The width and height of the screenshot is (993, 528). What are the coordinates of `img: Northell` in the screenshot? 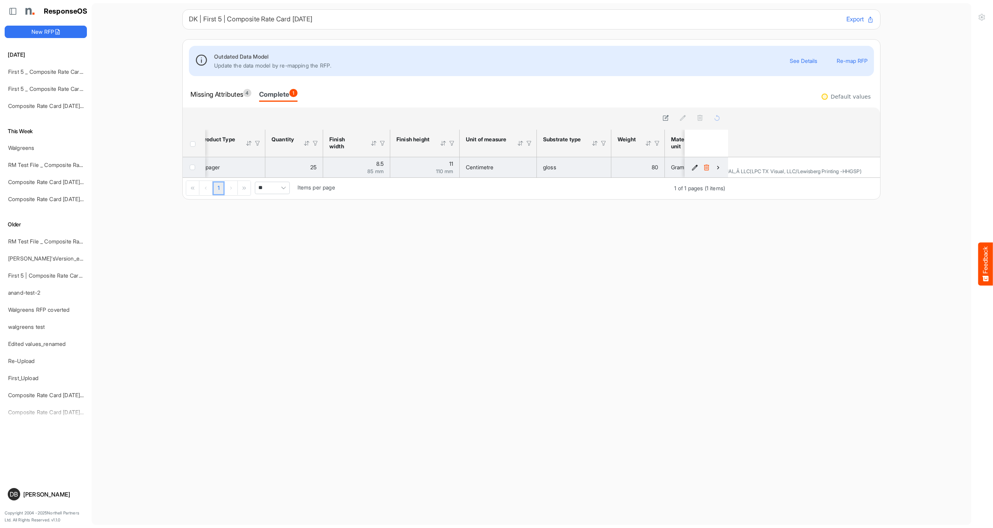 It's located at (29, 11).